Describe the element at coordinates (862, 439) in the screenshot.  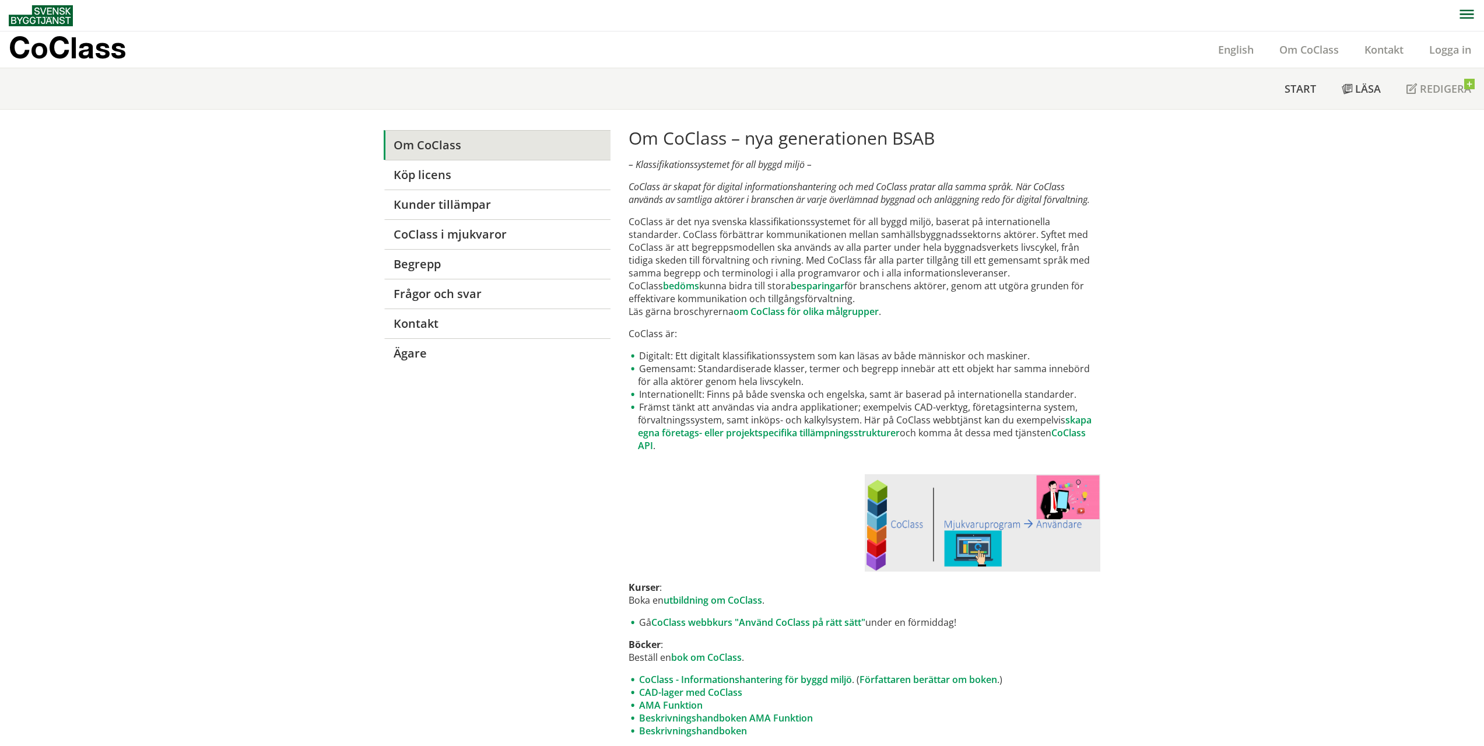
I see `a: CoClass API` at that location.